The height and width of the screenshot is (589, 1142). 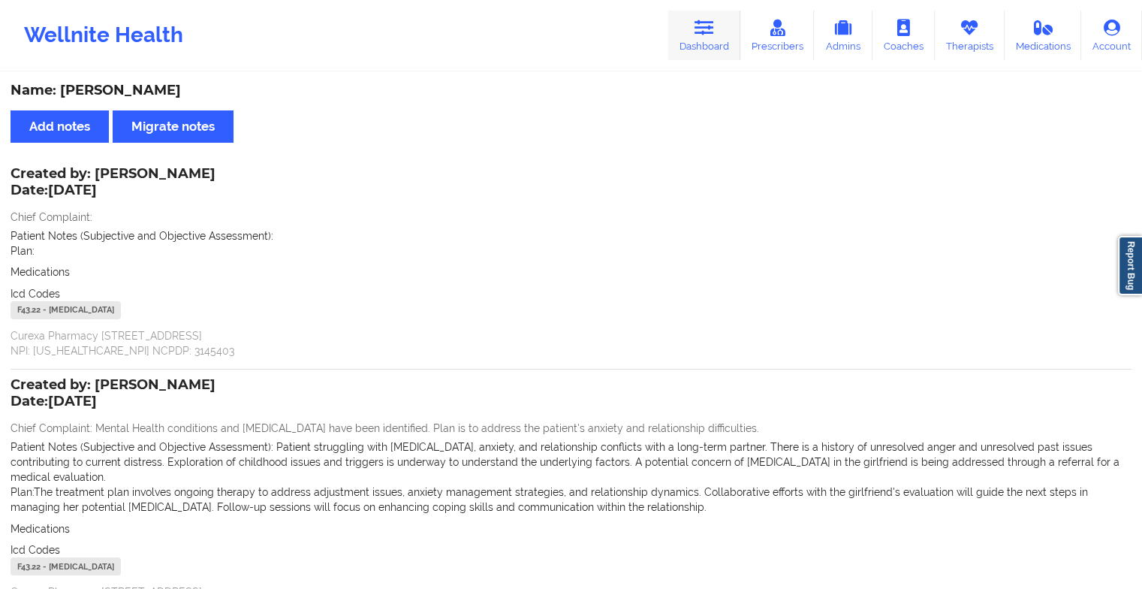 What do you see at coordinates (1111, 35) in the screenshot?
I see `a: Account` at bounding box center [1111, 35].